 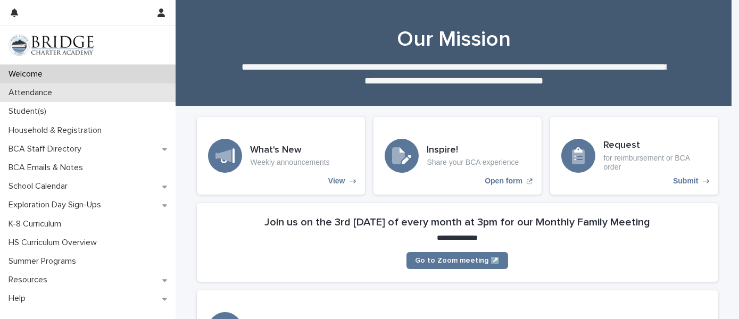 I want to click on h1: Our Mission, so click(x=454, y=39).